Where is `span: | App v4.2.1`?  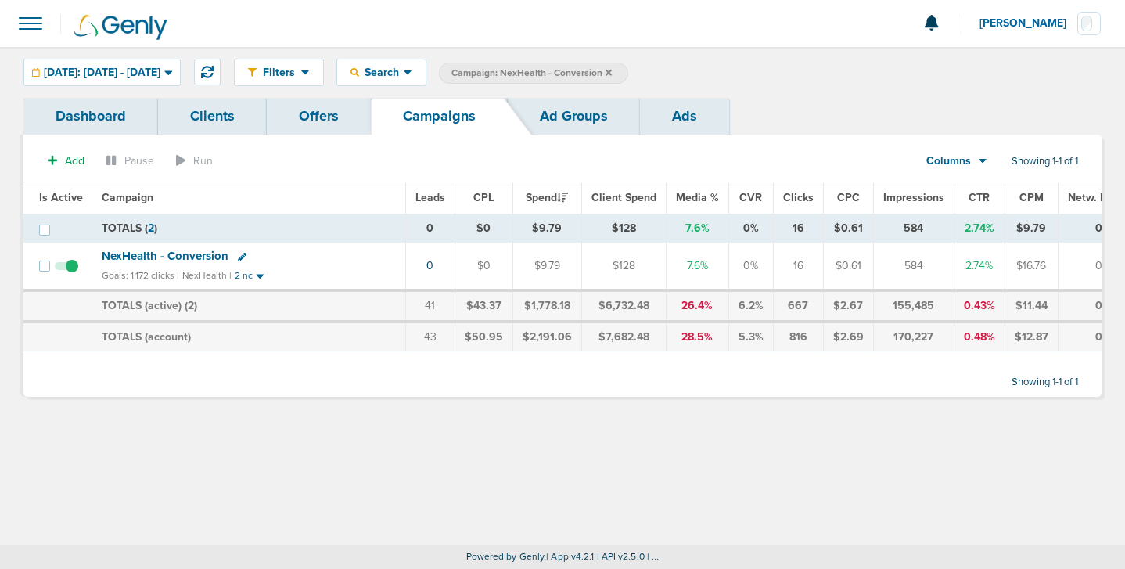 span: | App v4.2.1 is located at coordinates (570, 556).